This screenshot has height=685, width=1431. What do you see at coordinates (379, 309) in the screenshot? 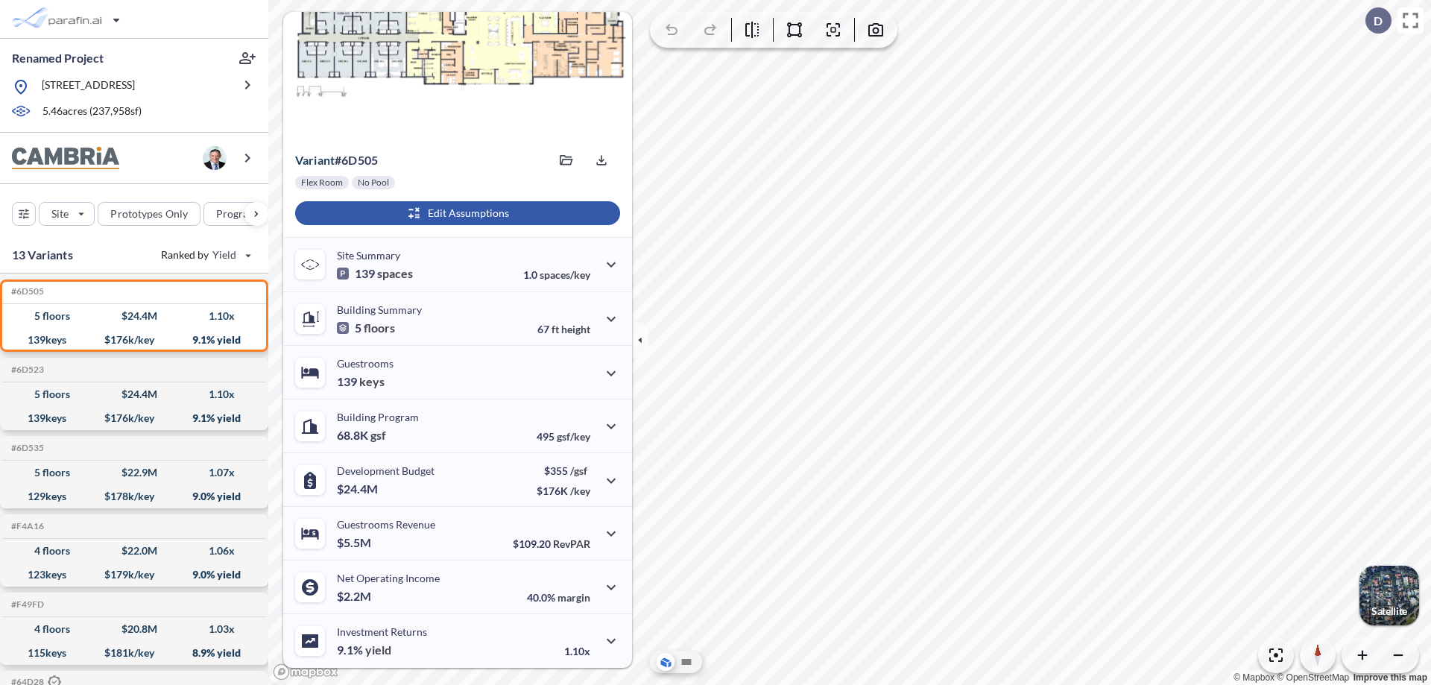
I see `p: Building Summary` at bounding box center [379, 309].